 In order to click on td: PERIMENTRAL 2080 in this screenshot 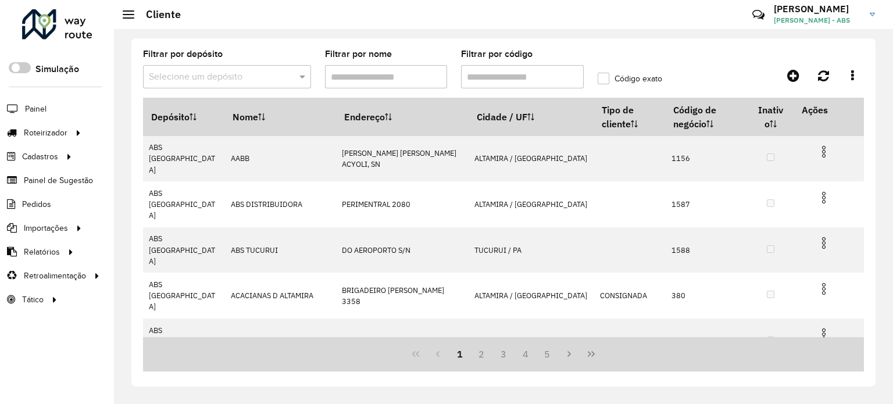, I will do `click(402, 204)`.